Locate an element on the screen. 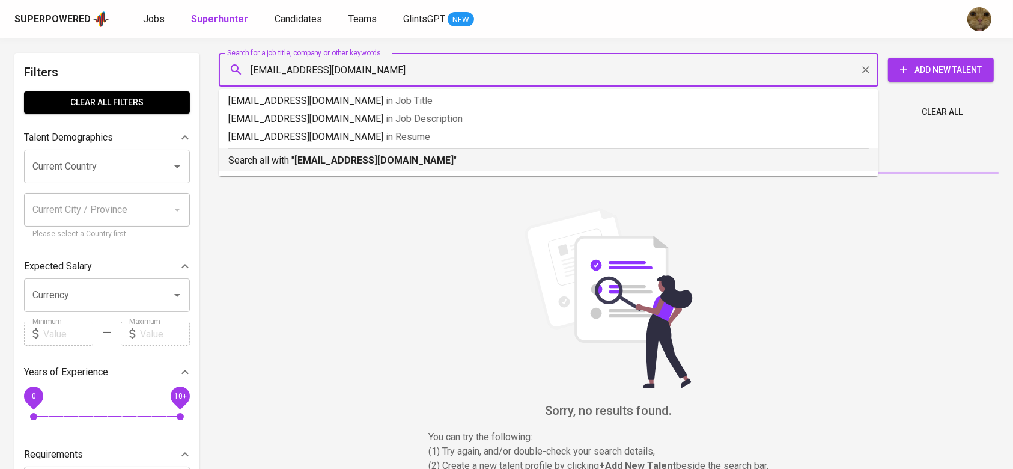 This screenshot has width=1013, height=469. button: Clear is located at coordinates (866, 70).